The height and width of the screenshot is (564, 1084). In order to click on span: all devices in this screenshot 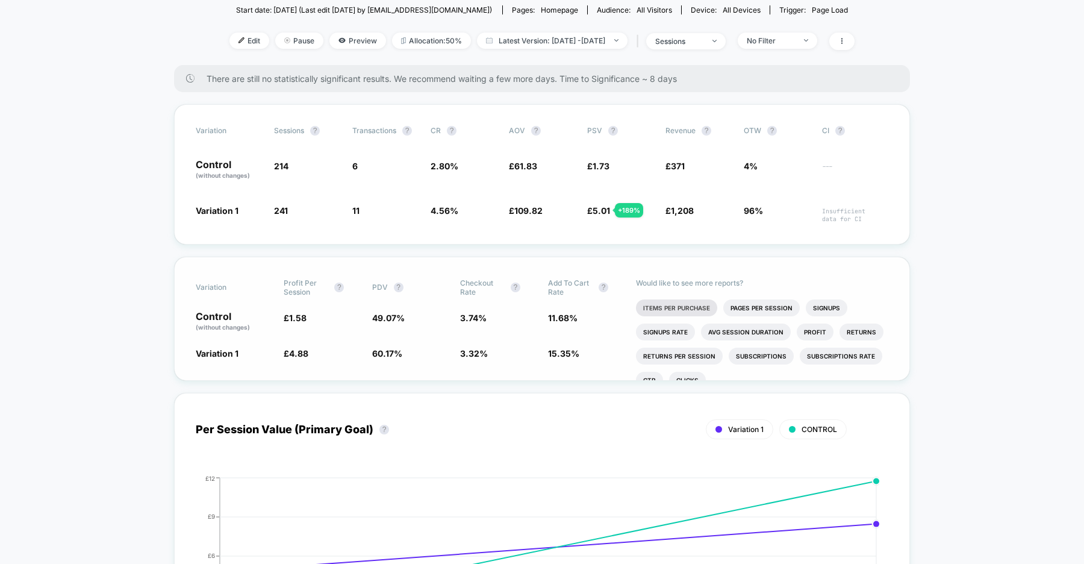, I will do `click(741, 10)`.